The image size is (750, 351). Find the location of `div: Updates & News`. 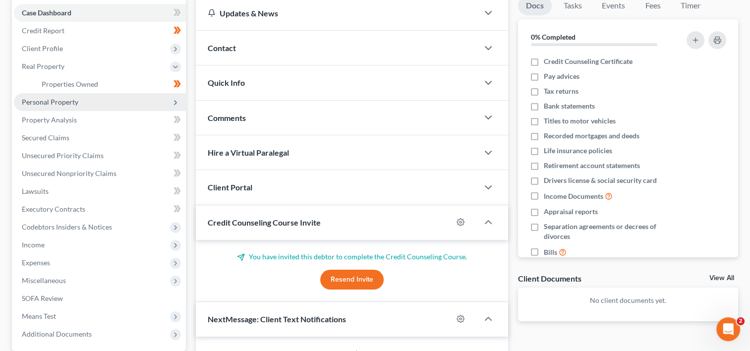

div: Updates & News is located at coordinates (337, 13).